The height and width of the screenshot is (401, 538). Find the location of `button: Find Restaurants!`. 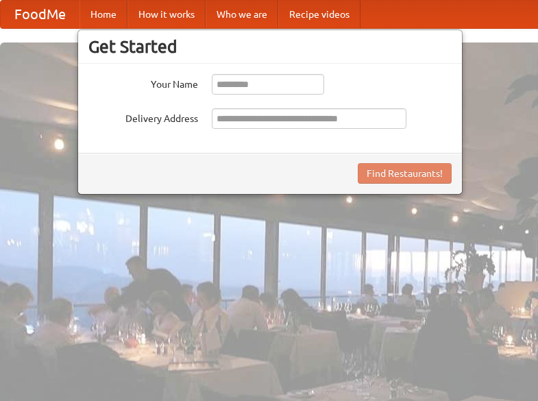

button: Find Restaurants! is located at coordinates (405, 174).